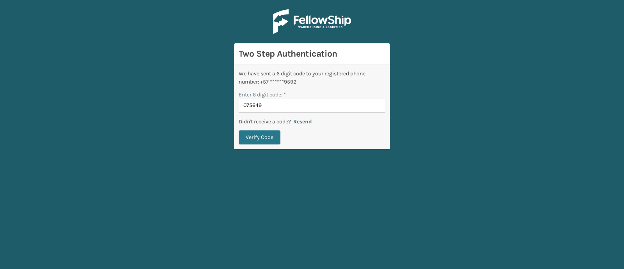 The height and width of the screenshot is (269, 624). I want to click on button: Resend, so click(302, 122).